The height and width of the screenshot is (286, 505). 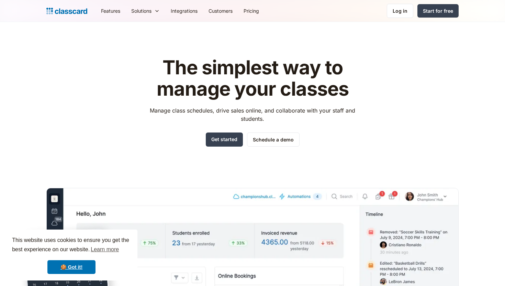 What do you see at coordinates (71, 245) in the screenshot?
I see `span: This website uses cookies to ensure you get the best experience on our website.` at bounding box center [71, 245].